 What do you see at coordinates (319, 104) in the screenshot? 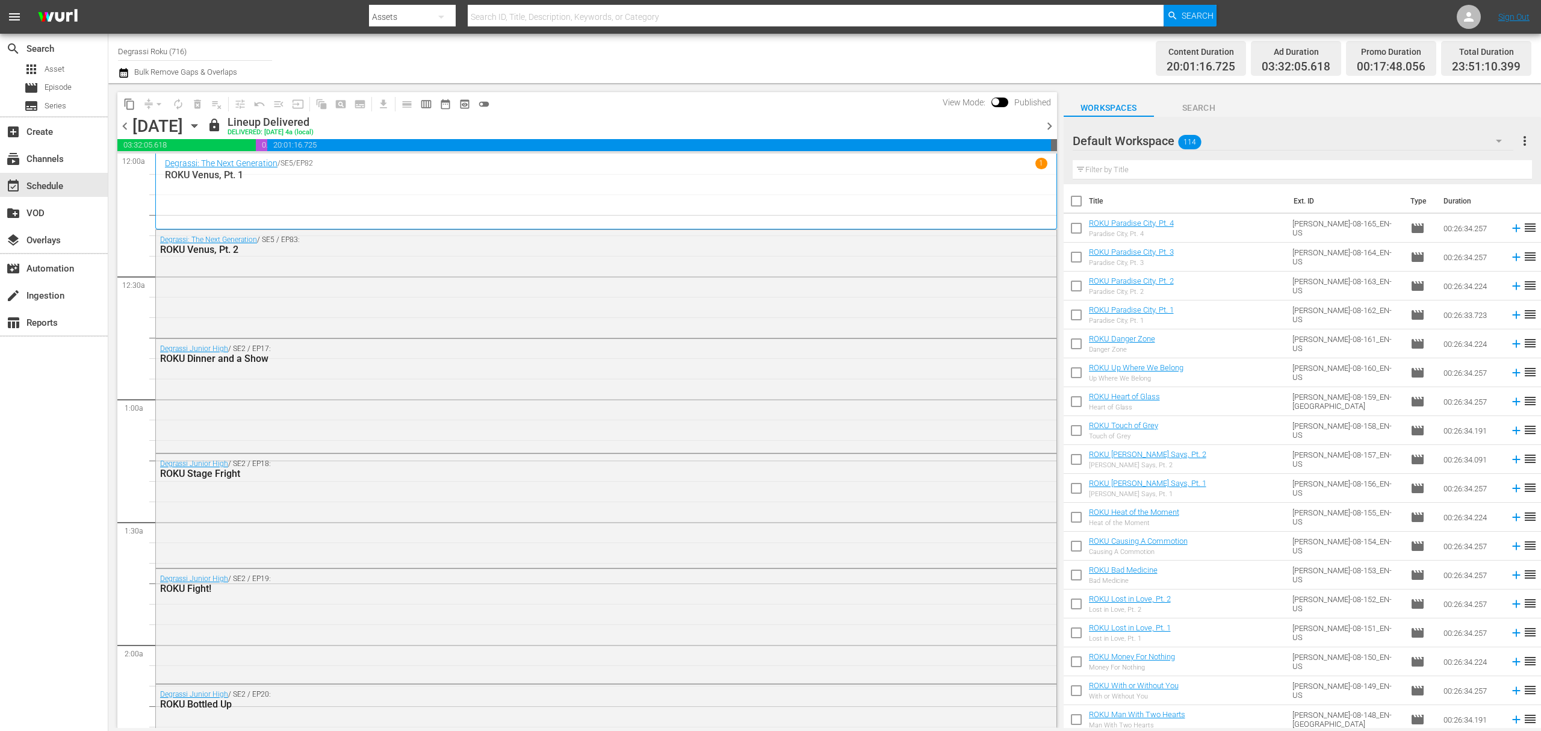
I see `span: Refresh All Search Blocks` at bounding box center [319, 104].